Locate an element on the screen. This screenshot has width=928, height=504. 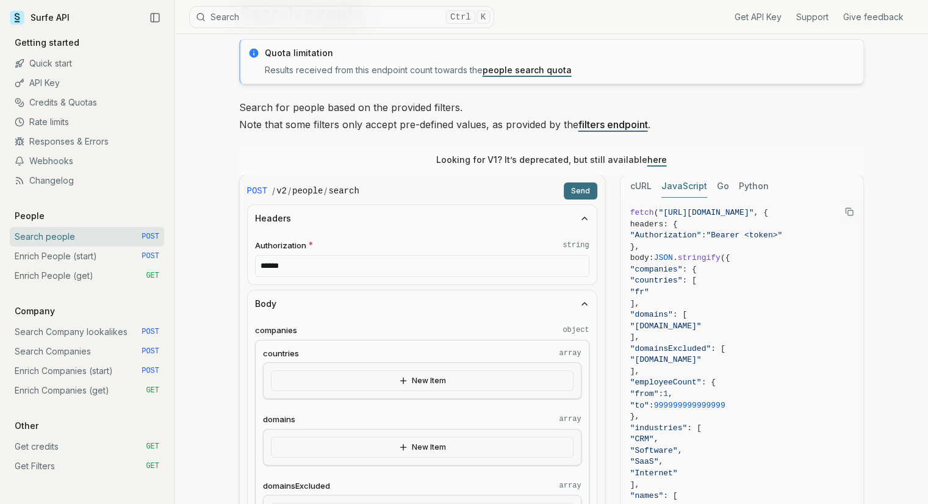
button: Headers is located at coordinates (422, 218).